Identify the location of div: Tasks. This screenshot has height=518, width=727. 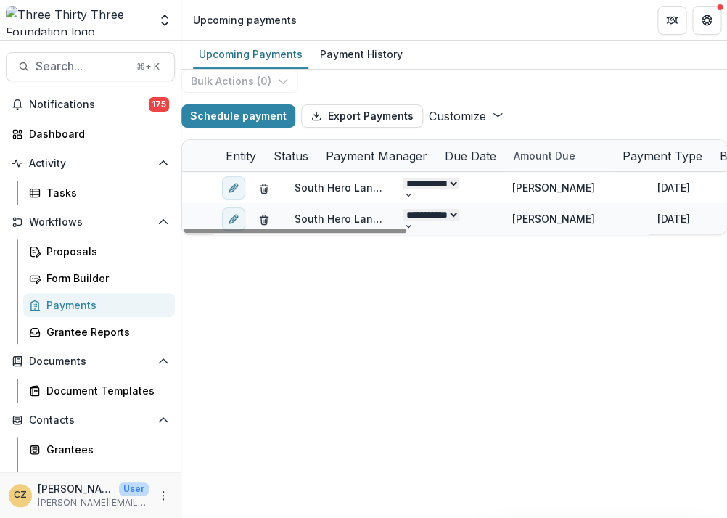
(105, 192).